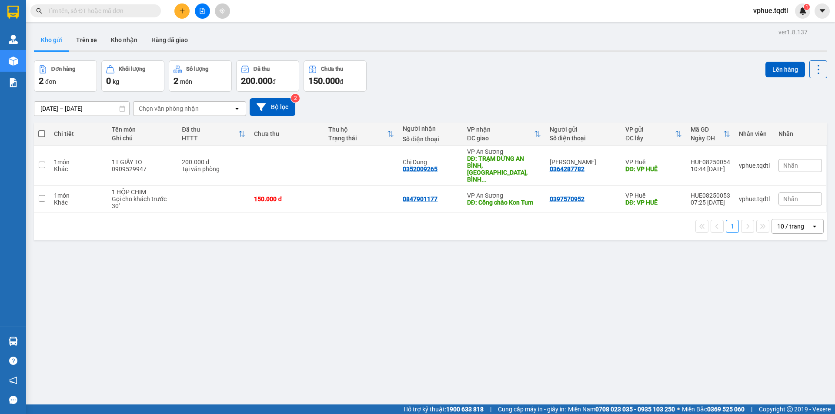  Describe the element at coordinates (814, 226) in the screenshot. I see `svg: open` at that location.